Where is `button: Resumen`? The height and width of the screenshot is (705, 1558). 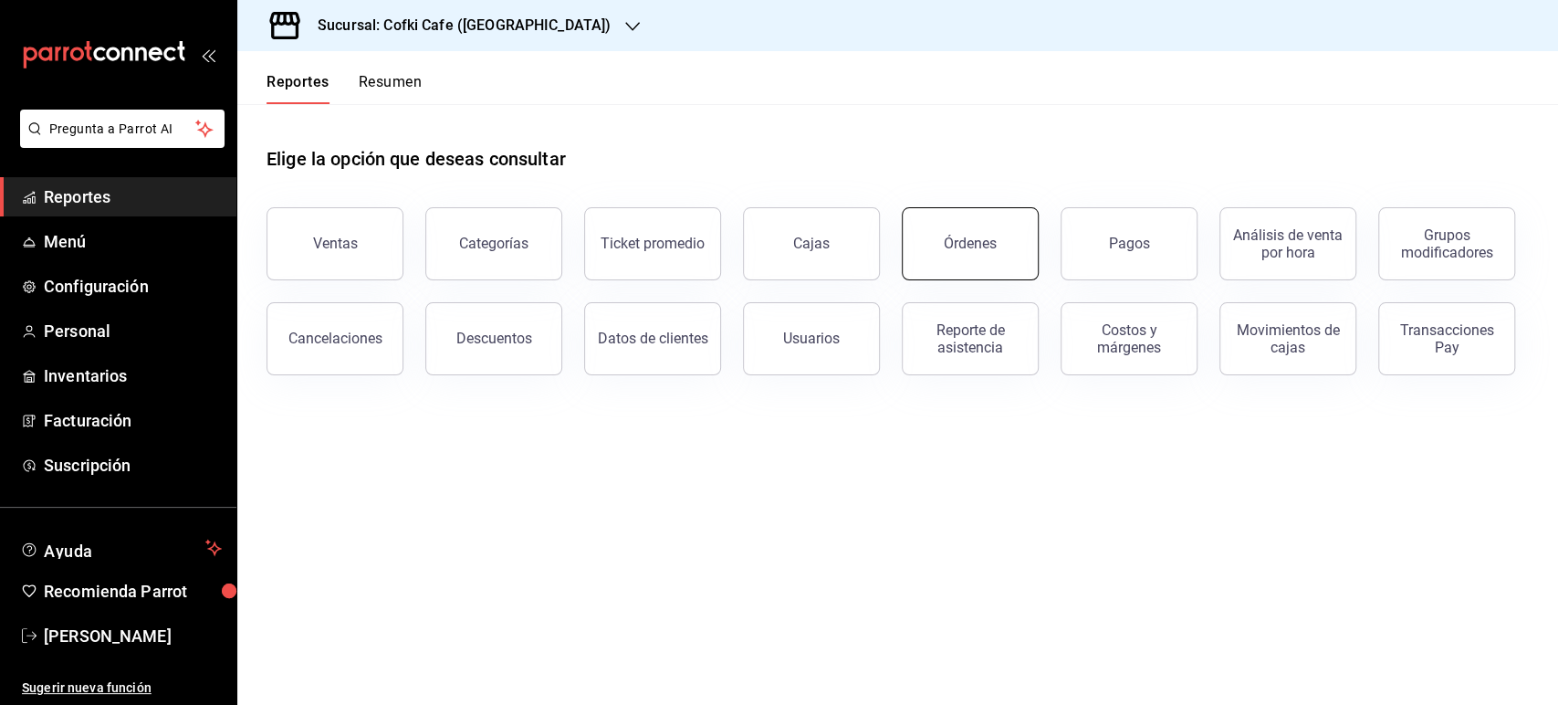 button: Resumen is located at coordinates (390, 89).